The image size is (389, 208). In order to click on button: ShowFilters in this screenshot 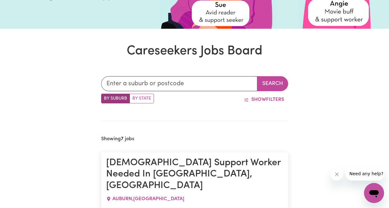, I will do `click(264, 100)`.